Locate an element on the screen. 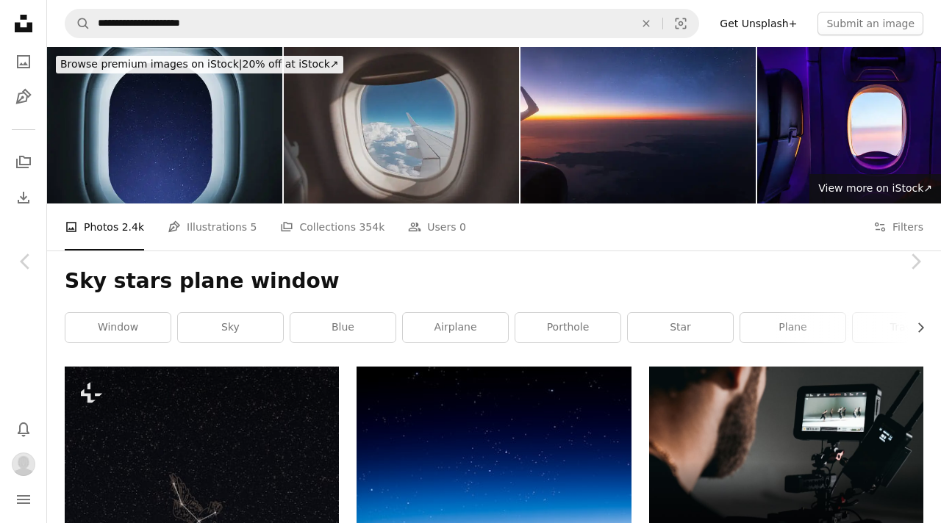 Image resolution: width=941 pixels, height=523 pixels. a: Next is located at coordinates (915, 262).